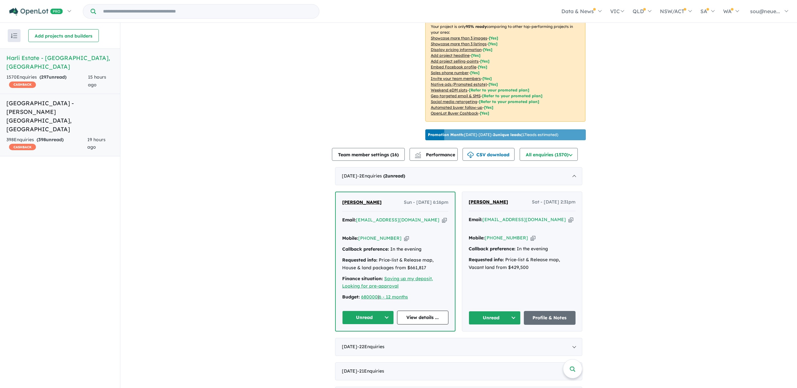 This screenshot has height=388, width=797. Describe the element at coordinates (459, 38) in the screenshot. I see `u: Showcase more than 3 images` at that location.